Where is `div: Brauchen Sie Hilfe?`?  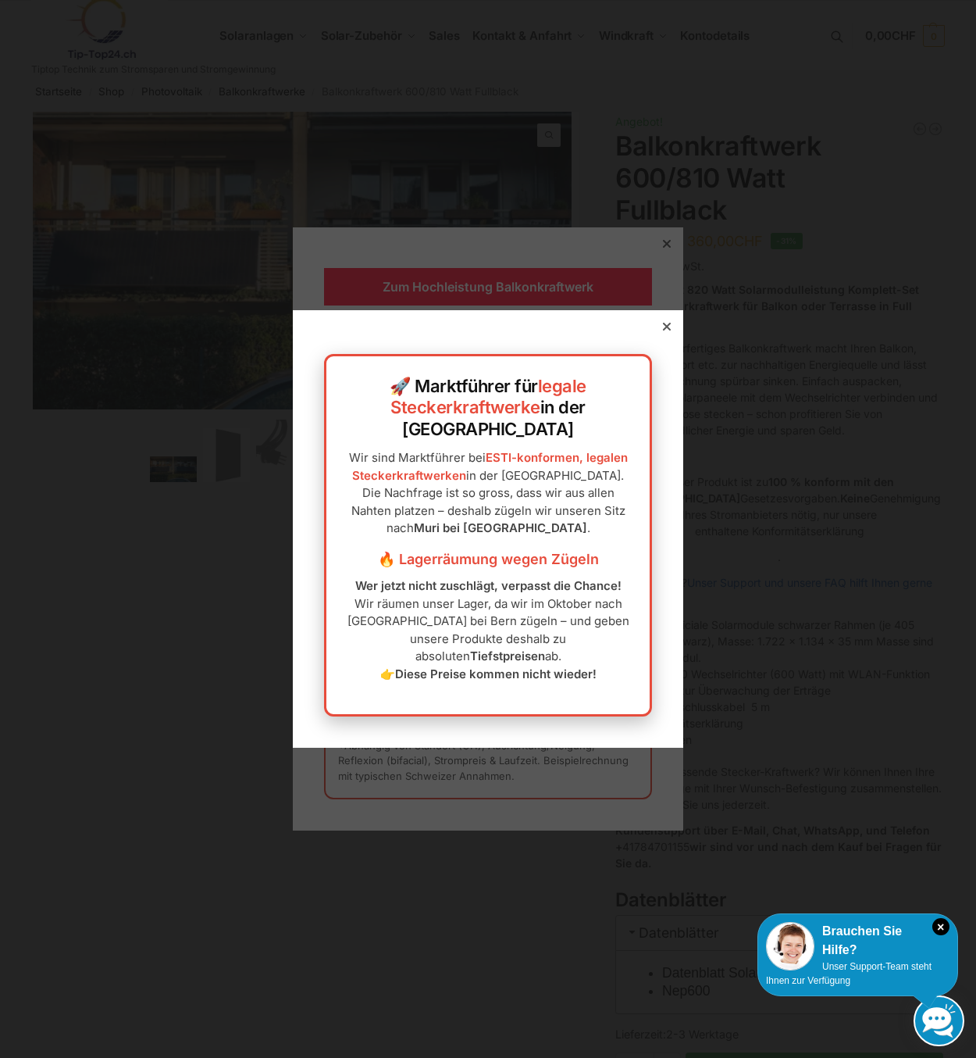
div: Brauchen Sie Hilfe? is located at coordinates (858, 940).